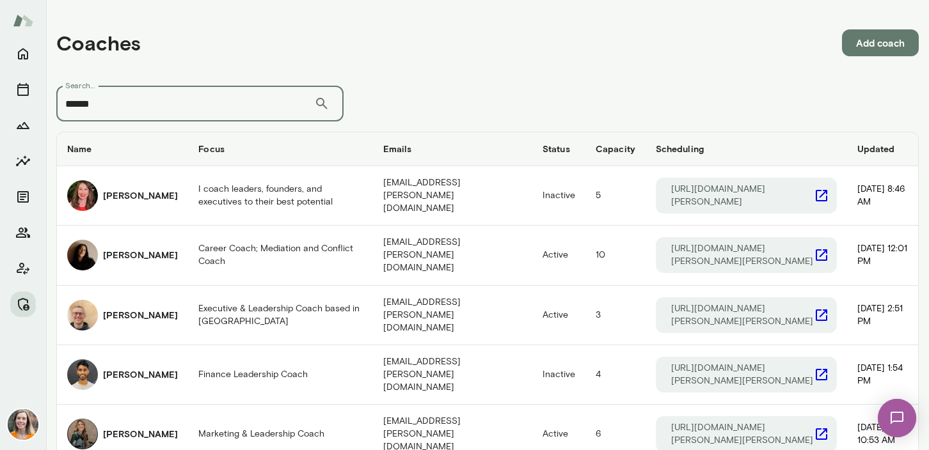 The width and height of the screenshot is (929, 450). Describe the element at coordinates (23, 425) in the screenshot. I see `img: Carrie Kelly` at that location.